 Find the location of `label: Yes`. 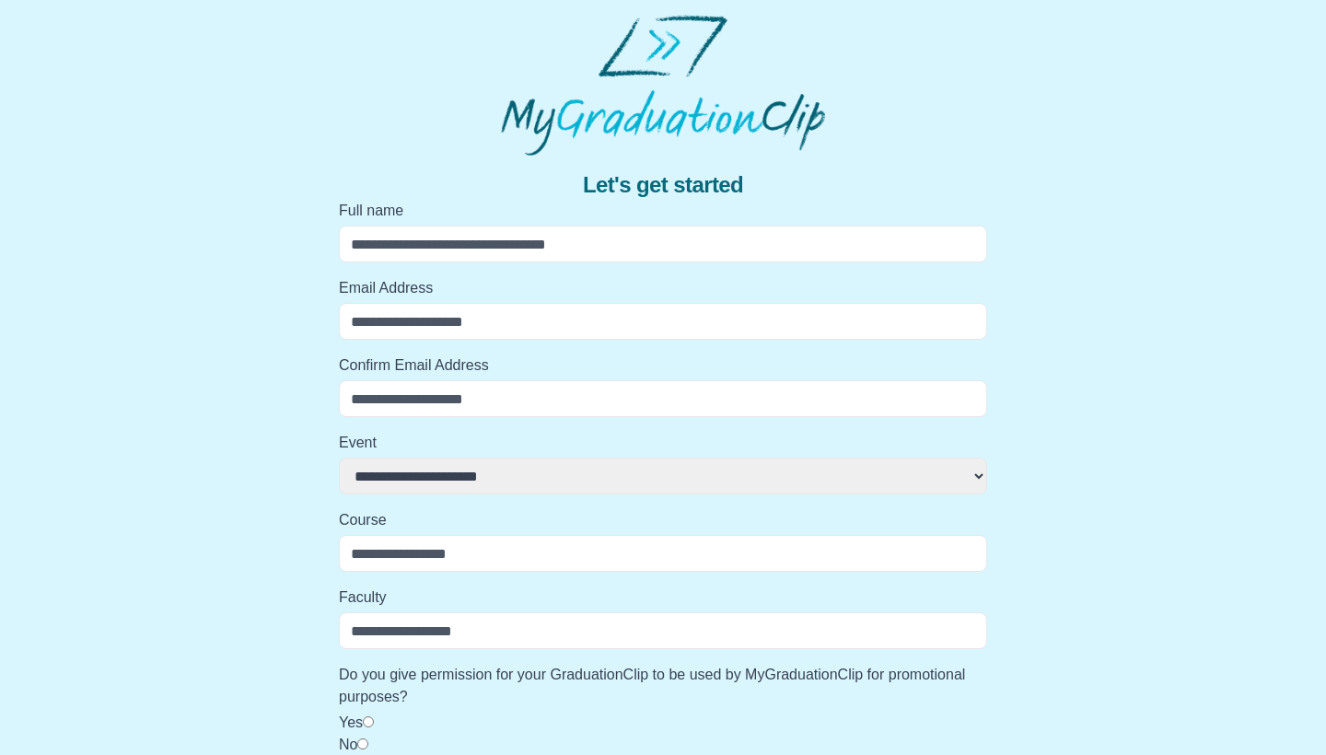

label: Yes is located at coordinates (351, 722).